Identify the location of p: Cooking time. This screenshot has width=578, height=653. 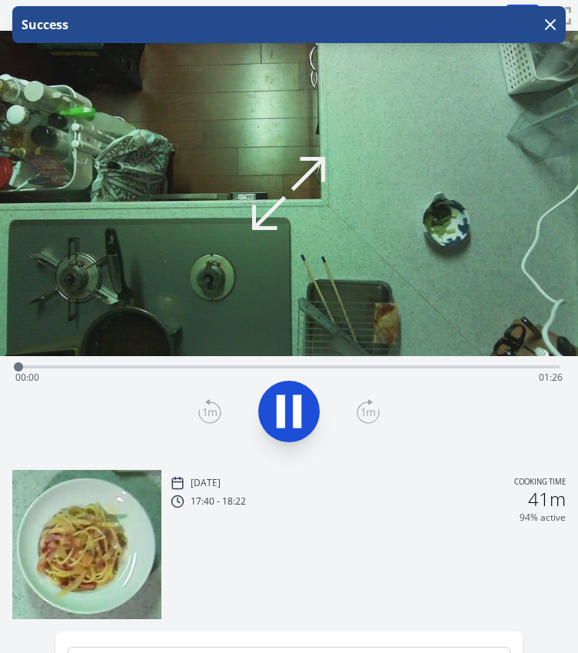
(540, 483).